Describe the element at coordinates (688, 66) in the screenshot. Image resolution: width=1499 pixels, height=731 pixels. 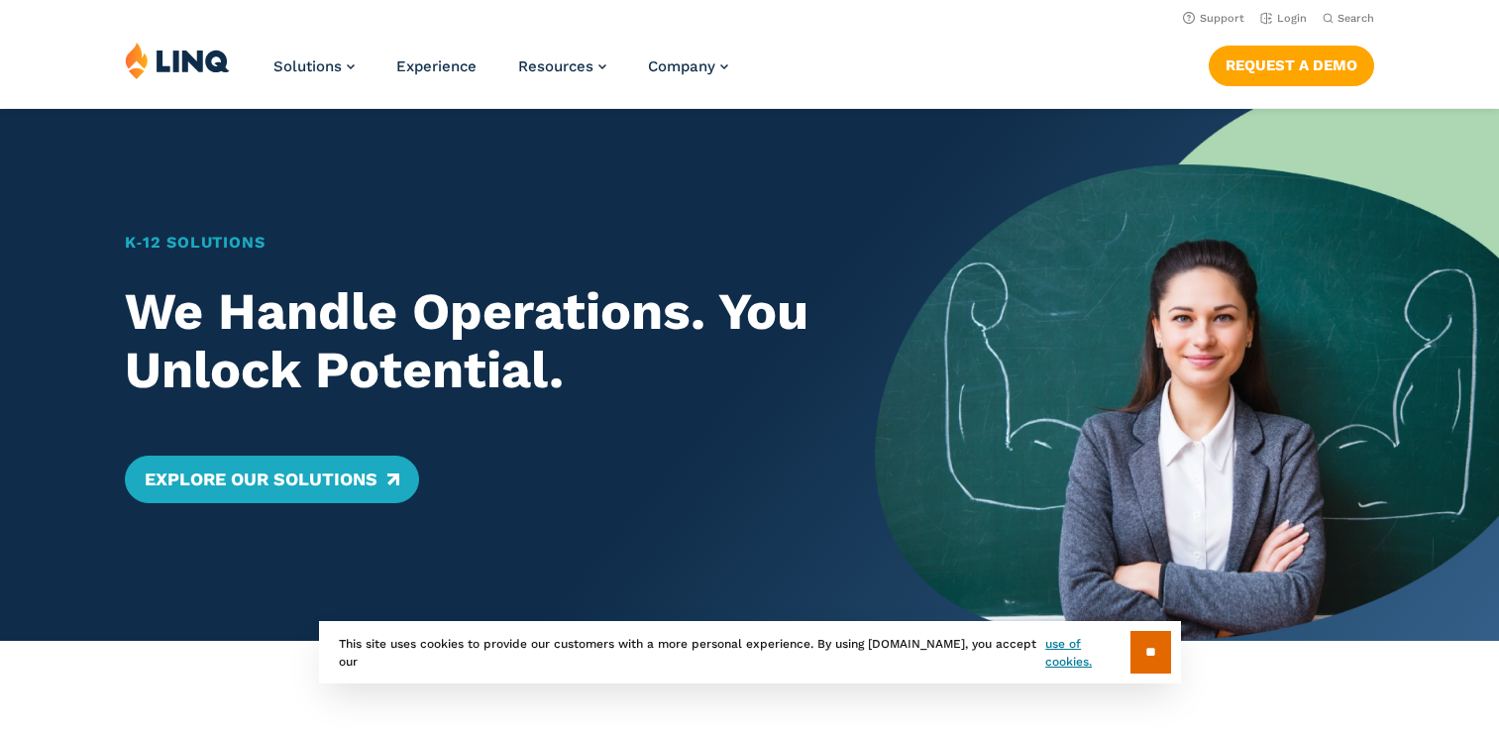
I see `a: Company` at that location.